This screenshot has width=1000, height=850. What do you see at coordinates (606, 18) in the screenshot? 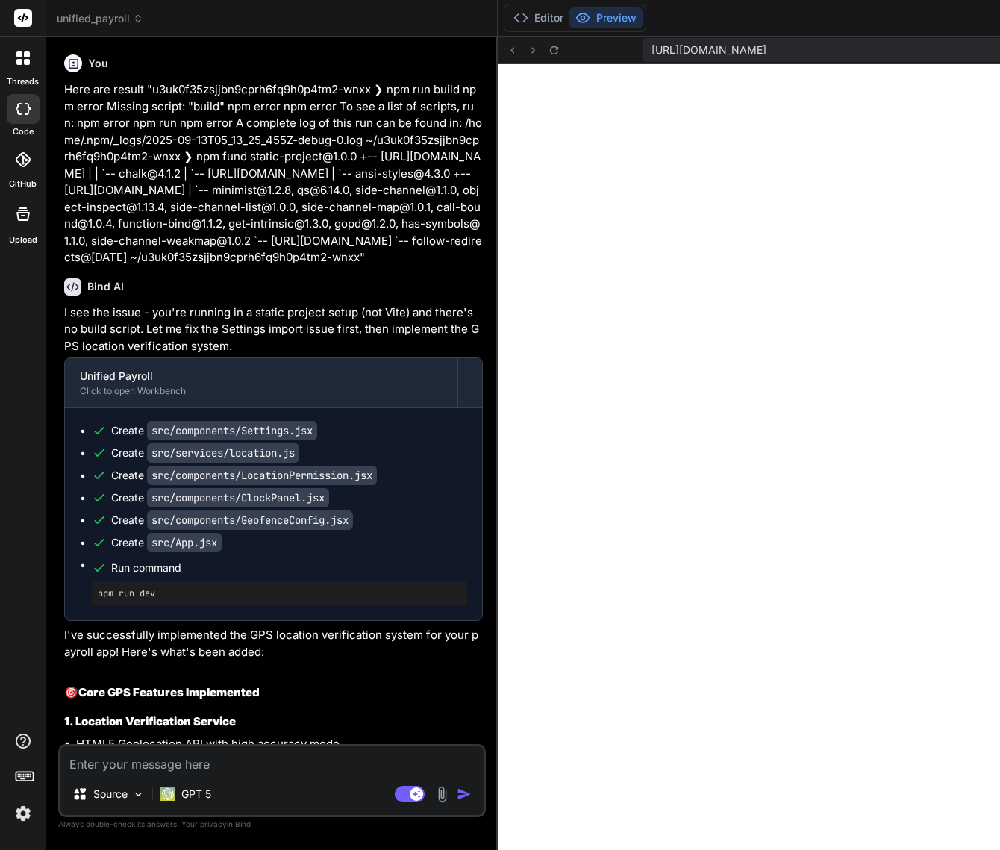
I see `button: Preview` at bounding box center [606, 18].